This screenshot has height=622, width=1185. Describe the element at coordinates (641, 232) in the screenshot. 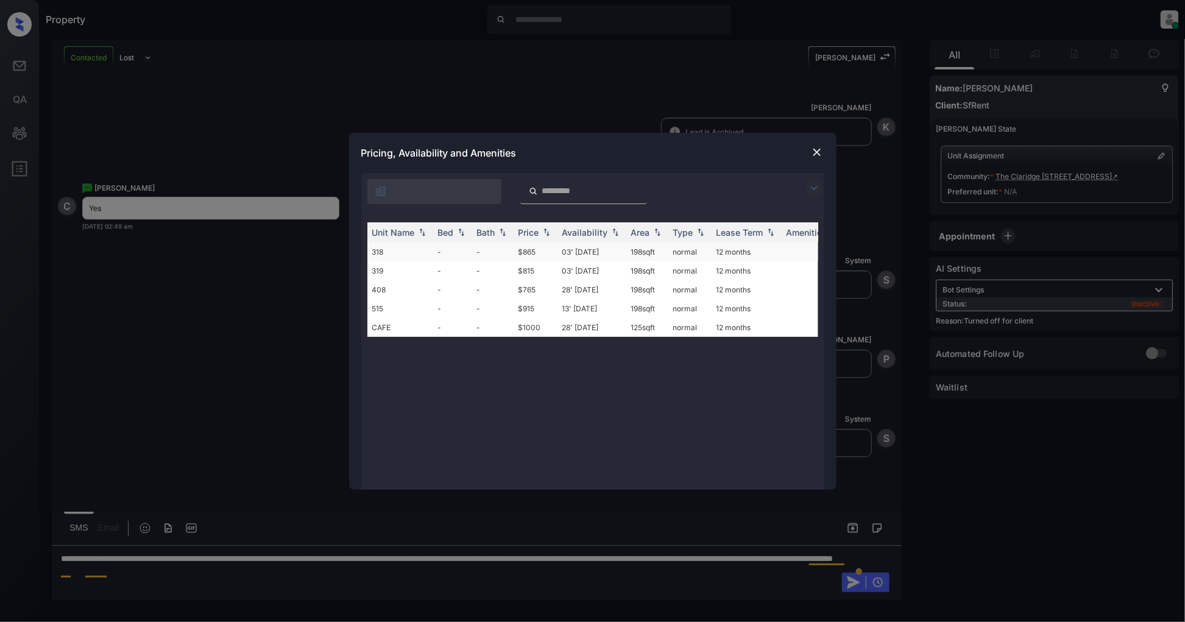

I see `div: Area` at that location.